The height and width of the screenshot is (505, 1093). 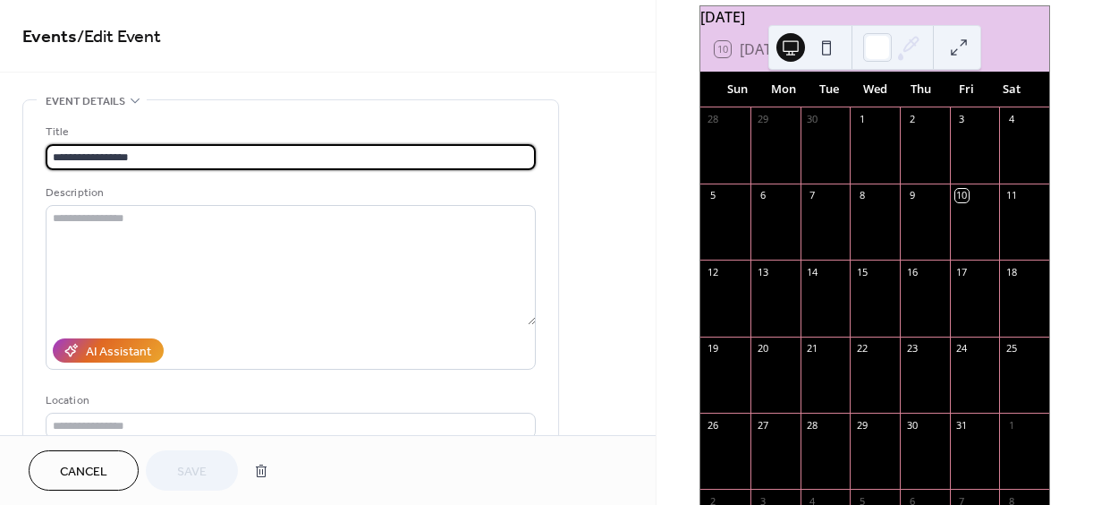 I want to click on div: 17, so click(x=962, y=271).